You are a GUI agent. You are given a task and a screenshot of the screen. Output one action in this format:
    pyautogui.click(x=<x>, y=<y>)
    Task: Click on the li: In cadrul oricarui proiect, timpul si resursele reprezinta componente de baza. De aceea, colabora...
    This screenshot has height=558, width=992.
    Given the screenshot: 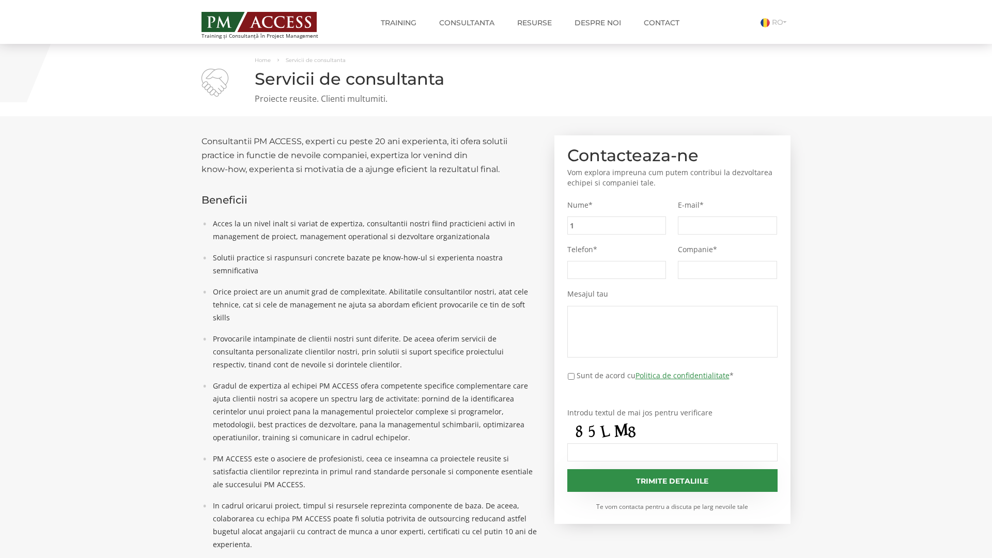 What is the action you would take?
    pyautogui.click(x=373, y=525)
    